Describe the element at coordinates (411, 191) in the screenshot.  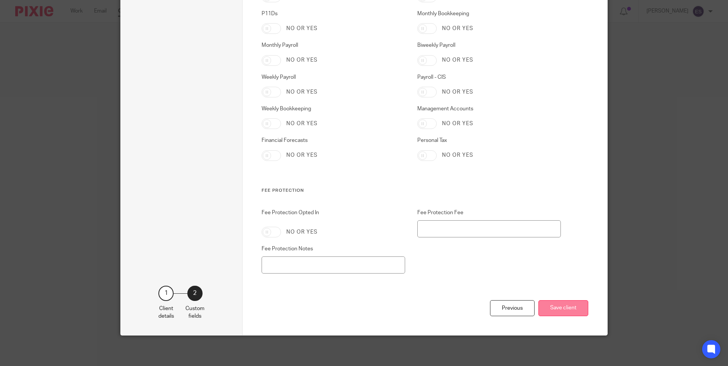
I see `h3: Fee Protection` at that location.